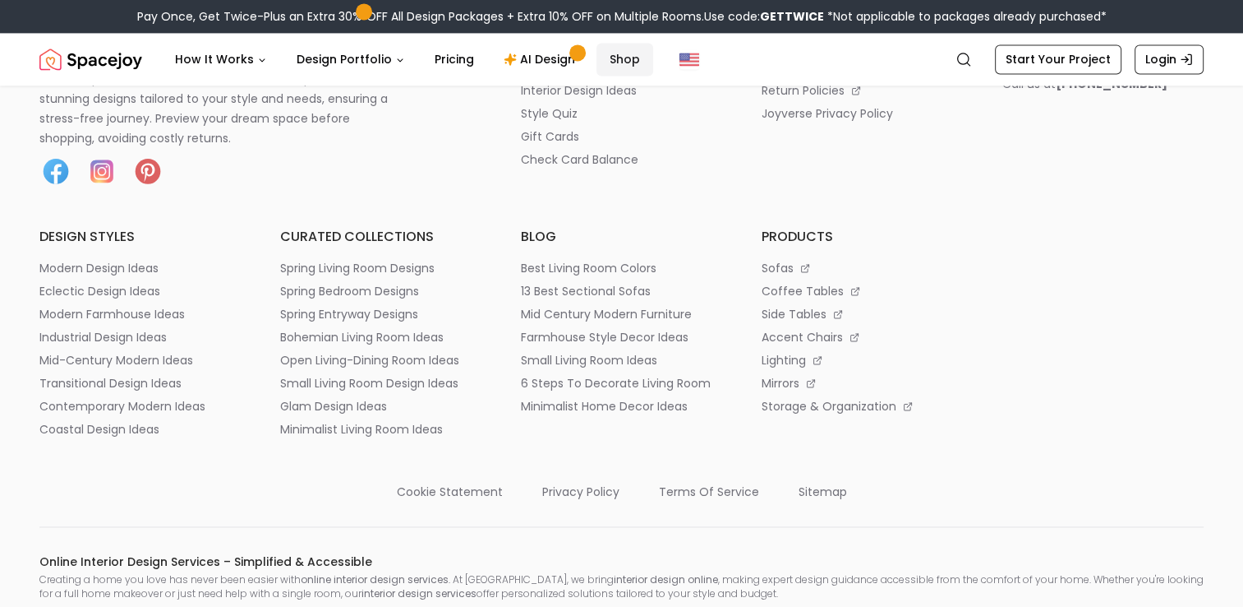  What do you see at coordinates (381, 337) in the screenshot?
I see `a: bohemian living room ideas` at bounding box center [381, 337].